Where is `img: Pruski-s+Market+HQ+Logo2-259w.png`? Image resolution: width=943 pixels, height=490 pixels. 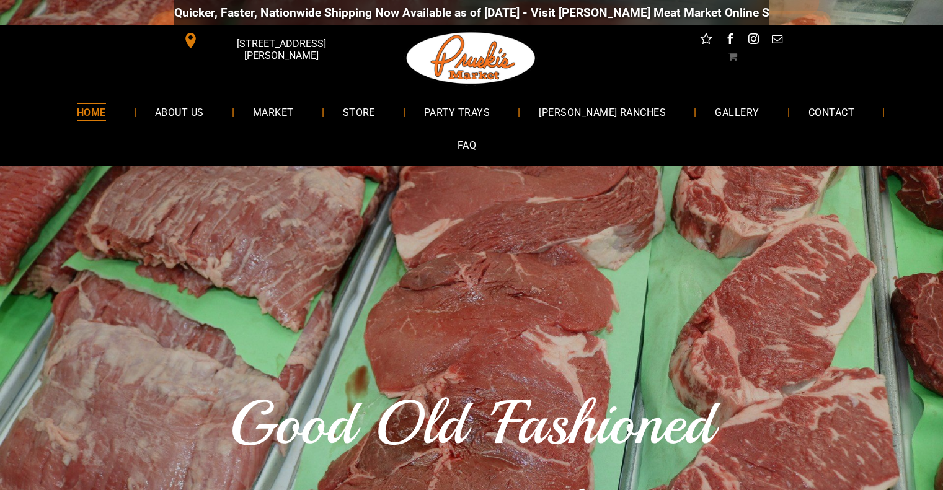
img: Pruski-s+Market+HQ+Logo2-259w.png is located at coordinates (471, 58).